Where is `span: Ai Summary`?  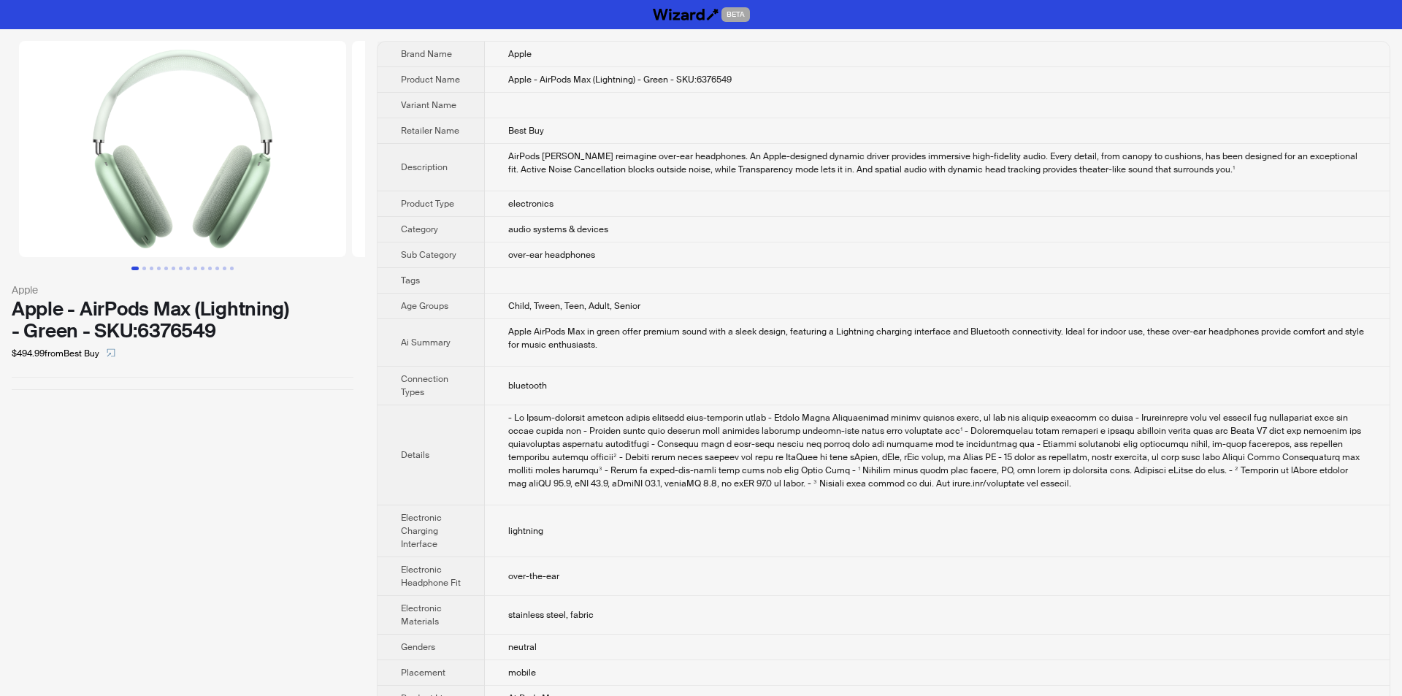
span: Ai Summary is located at coordinates (426, 343).